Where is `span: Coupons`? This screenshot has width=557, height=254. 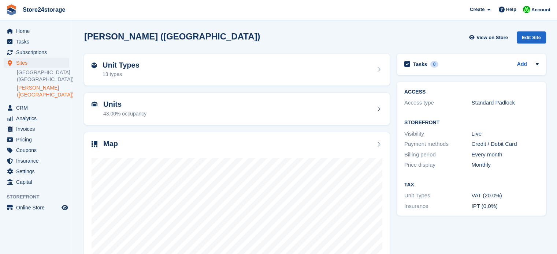
span: Coupons is located at coordinates (38, 150).